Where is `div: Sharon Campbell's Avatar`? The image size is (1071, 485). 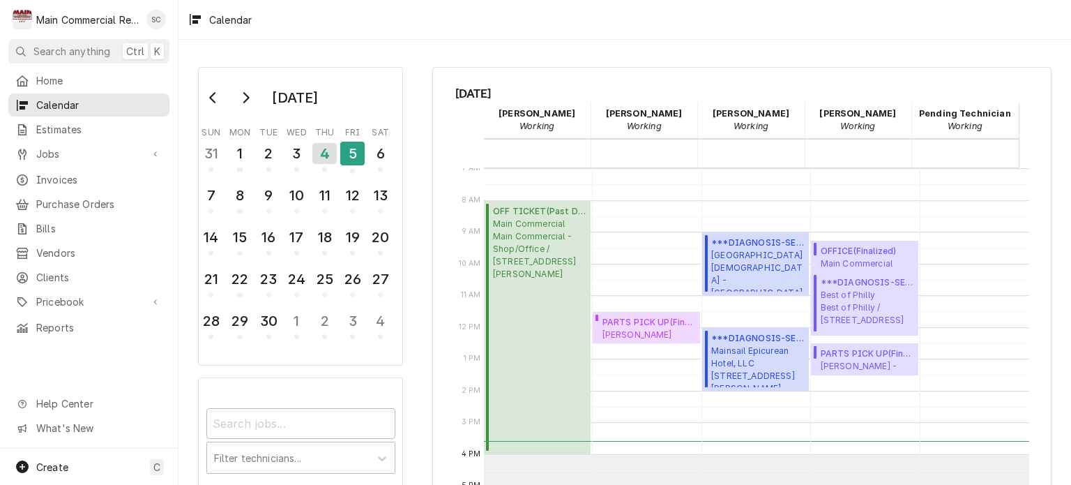 div: Sharon Campbell's Avatar is located at coordinates (156, 20).